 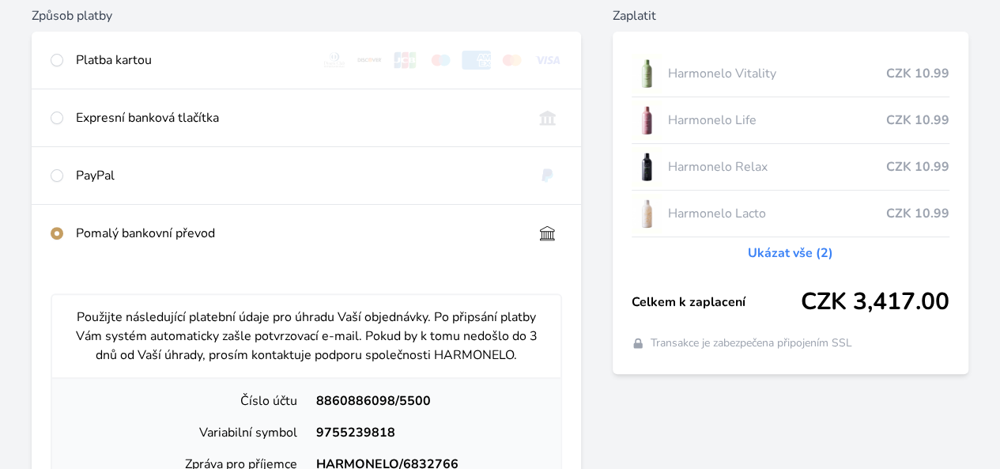 What do you see at coordinates (298, 175) in the screenshot?
I see `div: PayPal` at bounding box center [298, 175].